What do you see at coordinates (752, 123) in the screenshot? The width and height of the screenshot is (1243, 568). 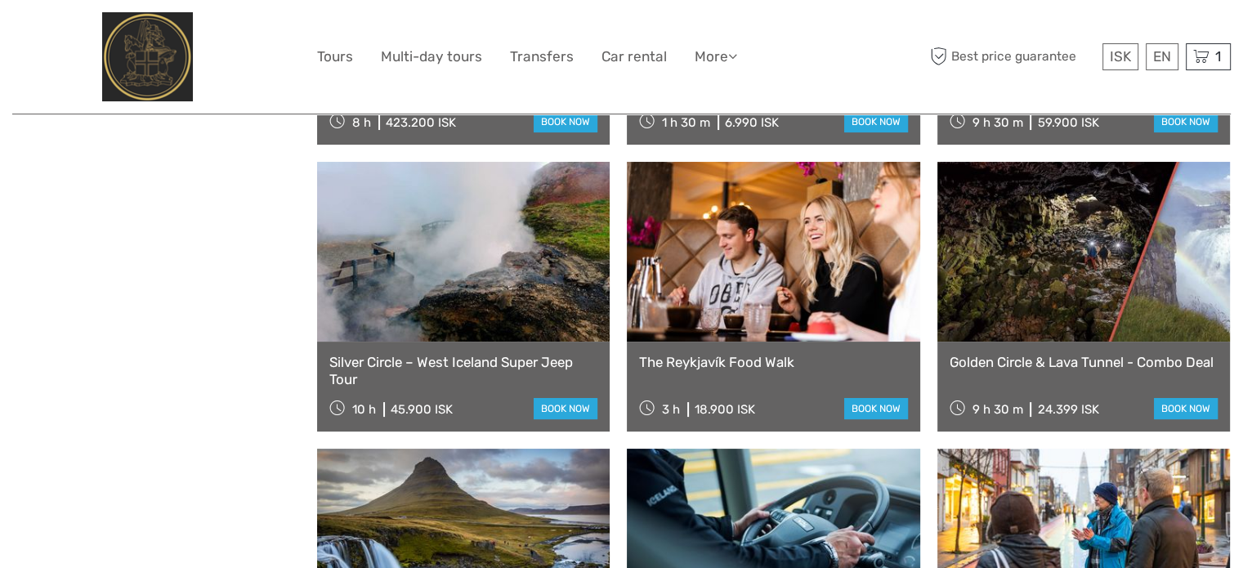 I see `div: 6.990 ISK` at bounding box center [752, 123].